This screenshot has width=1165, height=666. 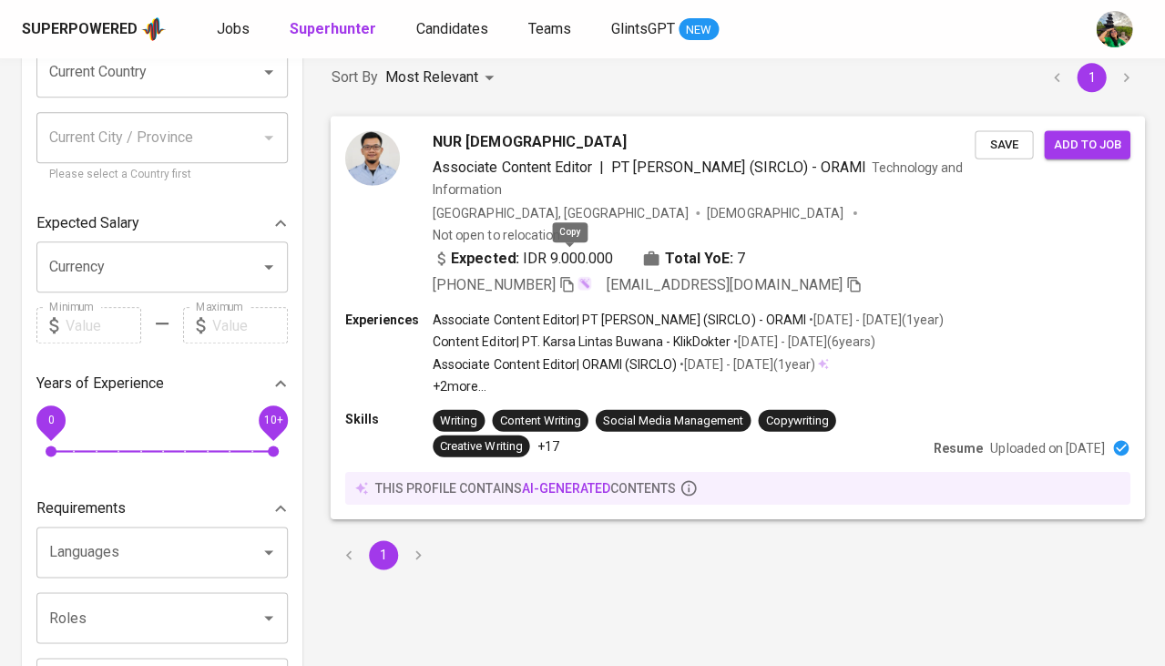 I want to click on span: 10+, so click(x=272, y=420).